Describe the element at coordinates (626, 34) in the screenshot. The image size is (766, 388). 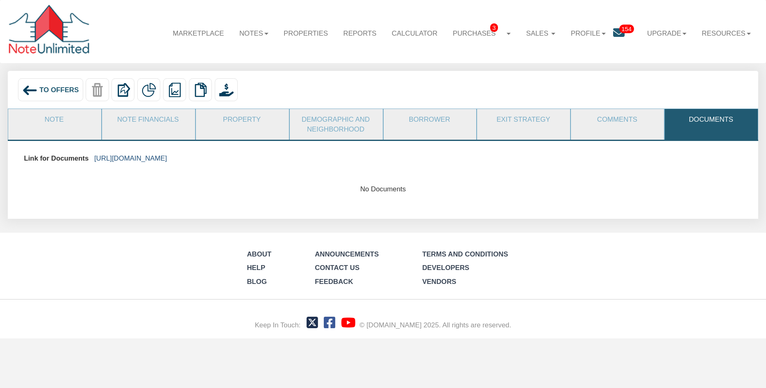
I see `a: 154` at that location.